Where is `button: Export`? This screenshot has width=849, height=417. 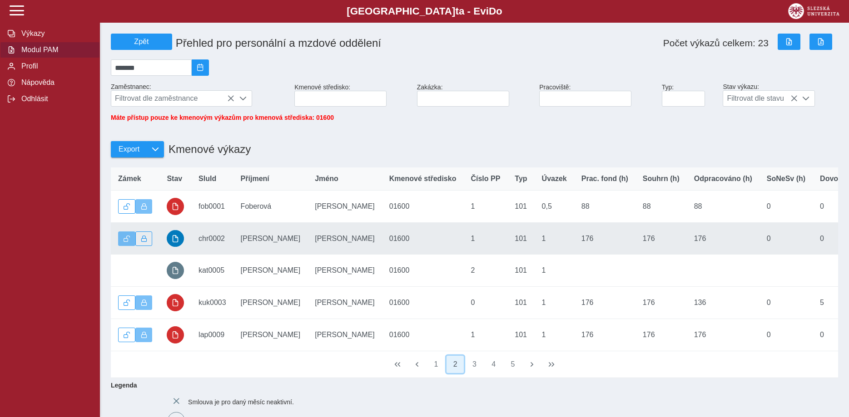 button: Export is located at coordinates (128, 149).